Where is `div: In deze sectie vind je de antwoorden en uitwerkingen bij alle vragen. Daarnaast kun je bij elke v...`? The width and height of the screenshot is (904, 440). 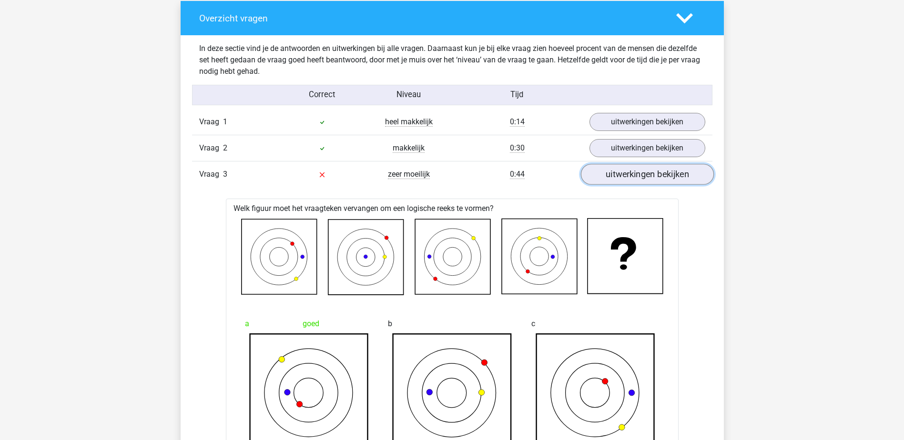 div: In deze sectie vind je de antwoorden en uitwerkingen bij alle vragen. Daarnaast kun je bij elke v... is located at coordinates (452, 60).